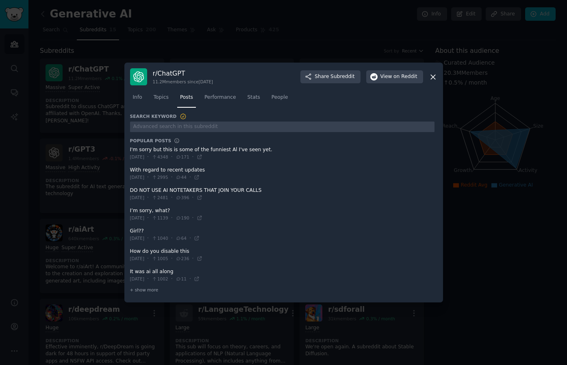  I want to click on span: 171, so click(183, 157).